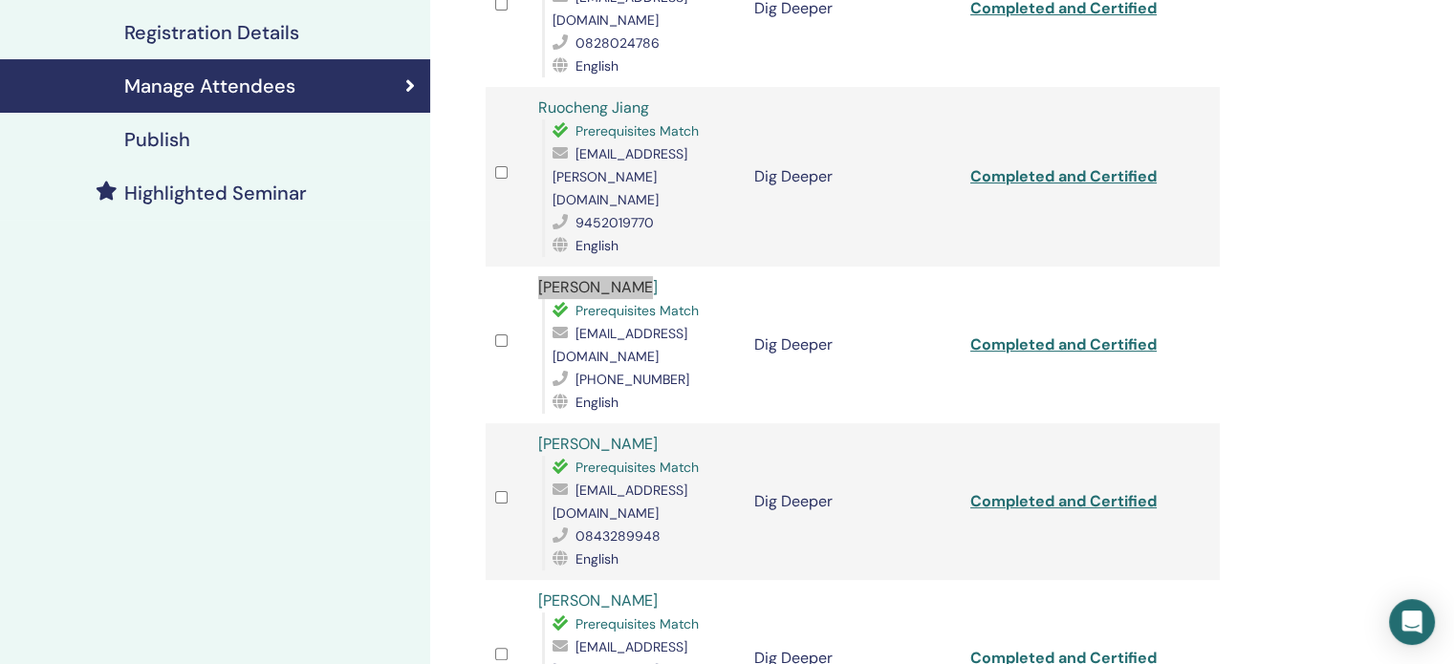 The image size is (1454, 664). Describe the element at coordinates (594, 107) in the screenshot. I see `a: Ruocheng Jiang` at that location.